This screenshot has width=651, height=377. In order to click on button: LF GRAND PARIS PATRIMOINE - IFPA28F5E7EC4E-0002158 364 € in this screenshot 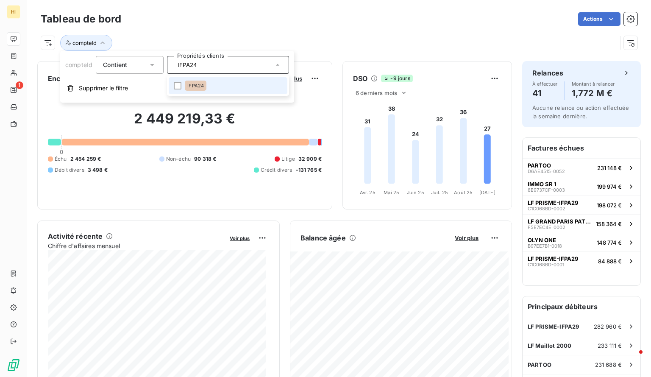, I will do `click(582, 223)`.